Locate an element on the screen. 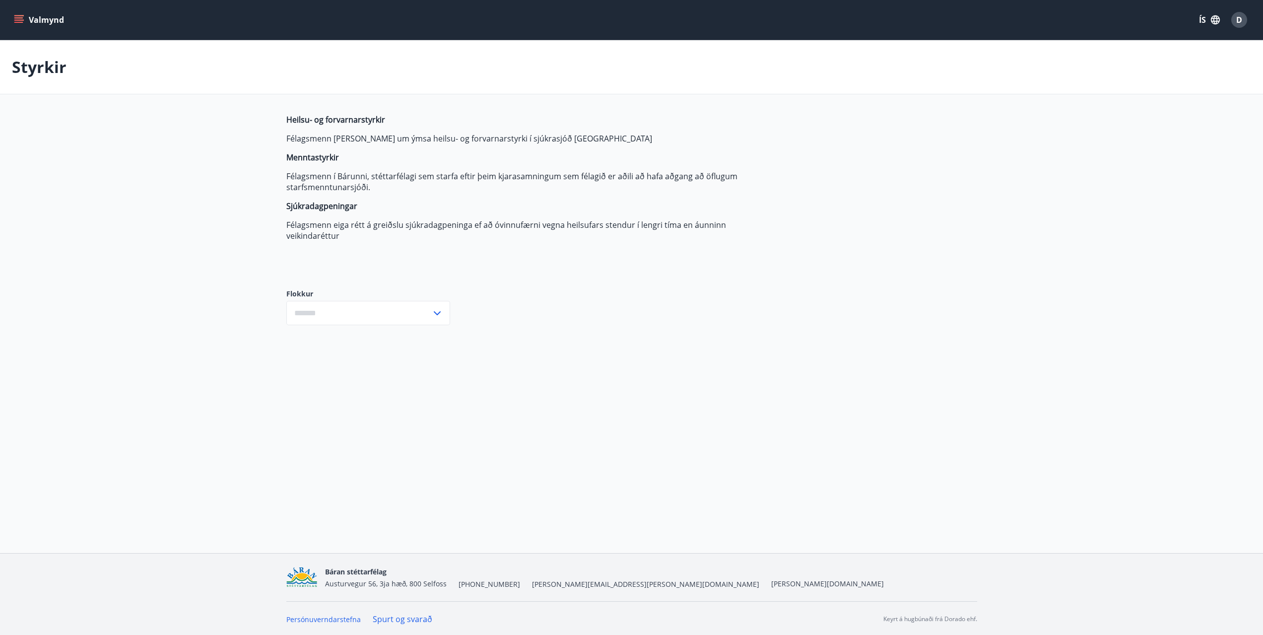  button: menu is located at coordinates (40, 20).